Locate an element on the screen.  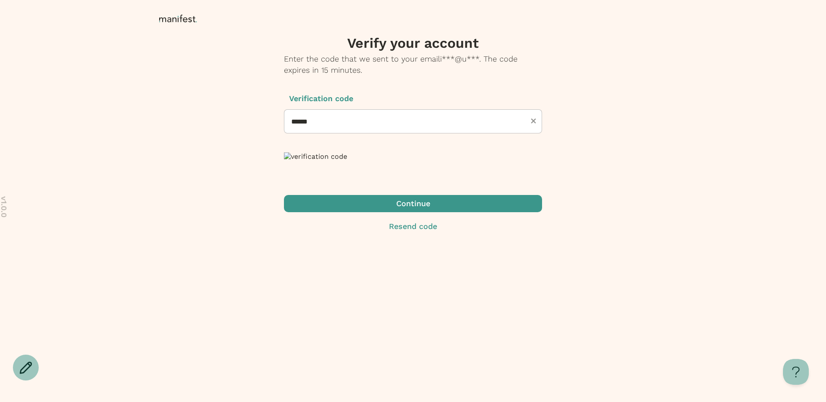
h3: Verify your account is located at coordinates (413, 43).